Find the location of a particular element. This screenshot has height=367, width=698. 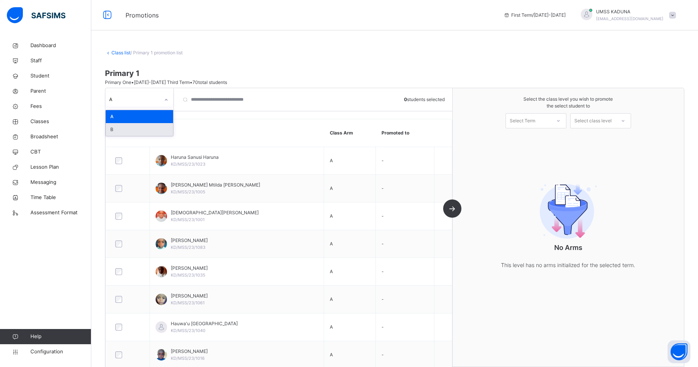

span: KD/MSS/23/1040 is located at coordinates (188, 331).